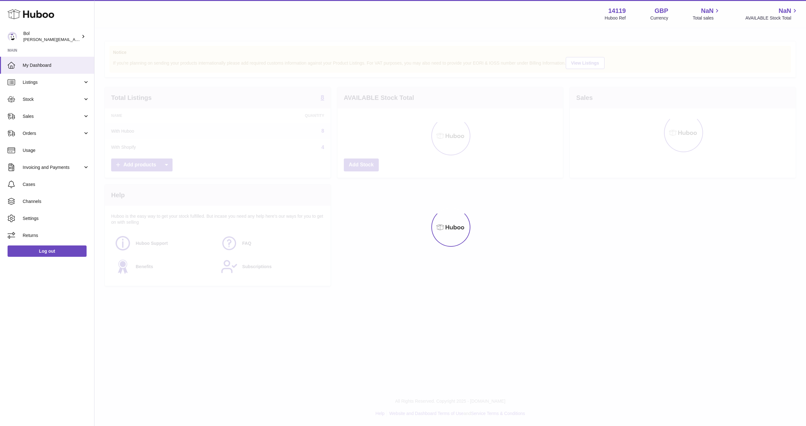 Image resolution: width=806 pixels, height=426 pixels. Describe the element at coordinates (56, 65) in the screenshot. I see `span: My Dashboard` at that location.